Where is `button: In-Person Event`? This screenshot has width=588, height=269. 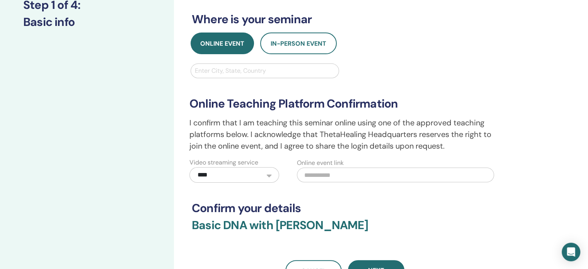 button: In-Person Event is located at coordinates (298, 43).